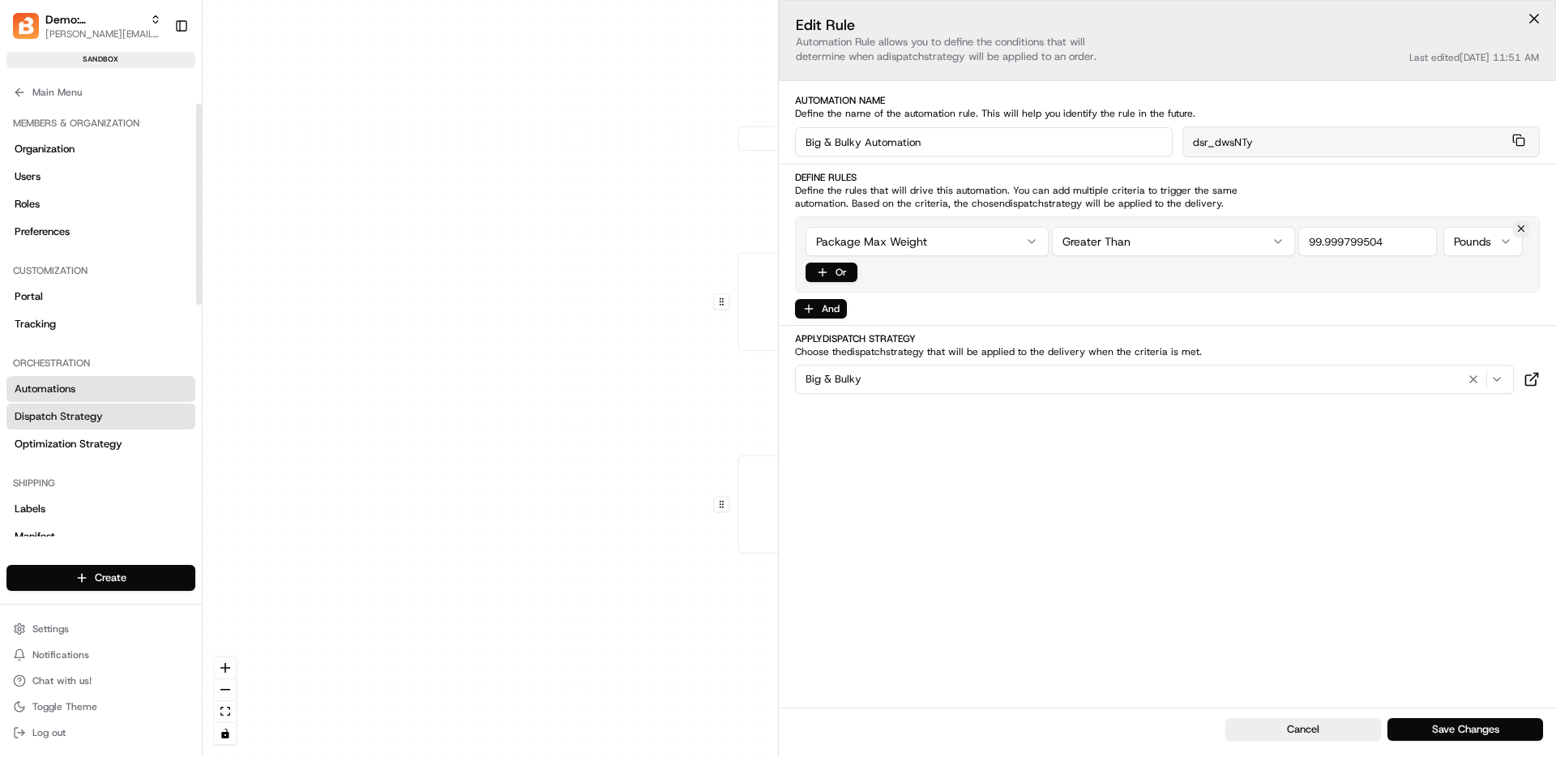 The image size is (1556, 757). Describe the element at coordinates (155, 113) in the screenshot. I see `input: Clear` at that location.